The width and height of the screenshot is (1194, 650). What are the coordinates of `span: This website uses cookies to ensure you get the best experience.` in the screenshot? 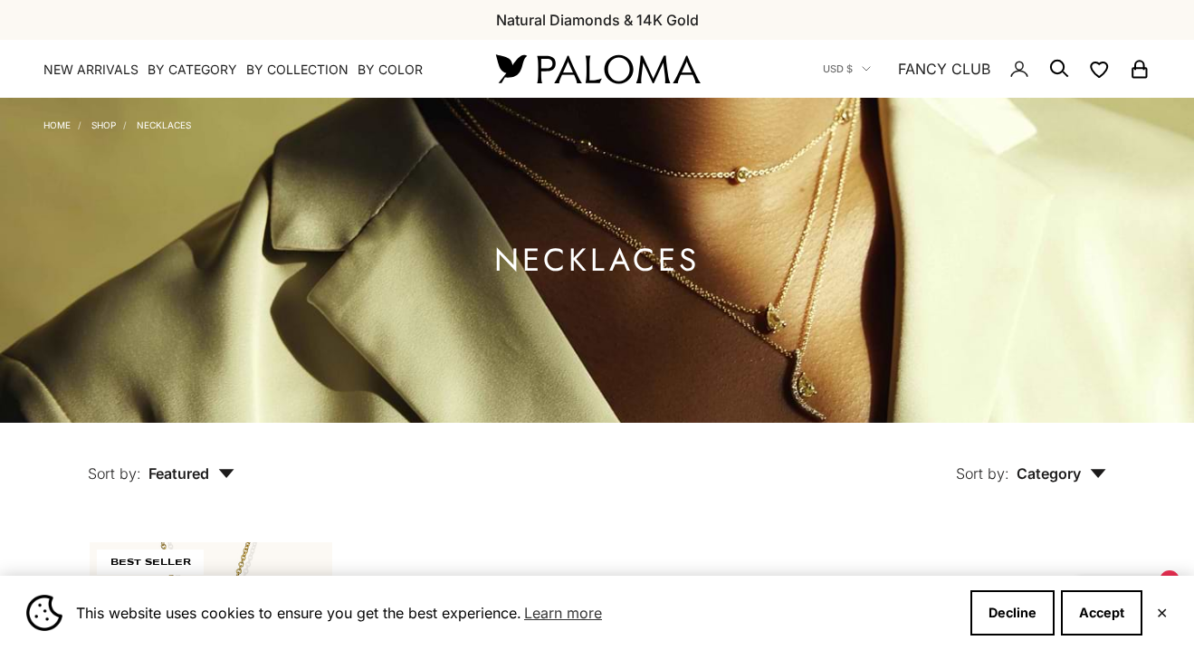 It's located at (516, 613).